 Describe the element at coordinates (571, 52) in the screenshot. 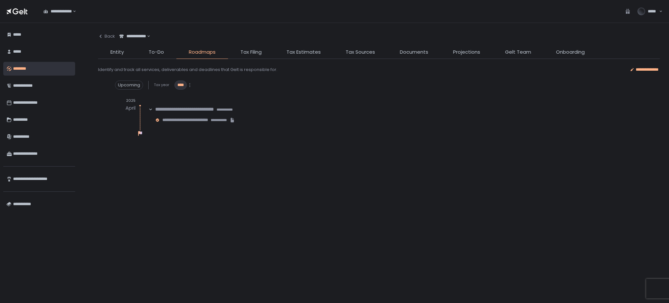

I see `span: Onboarding` at that location.